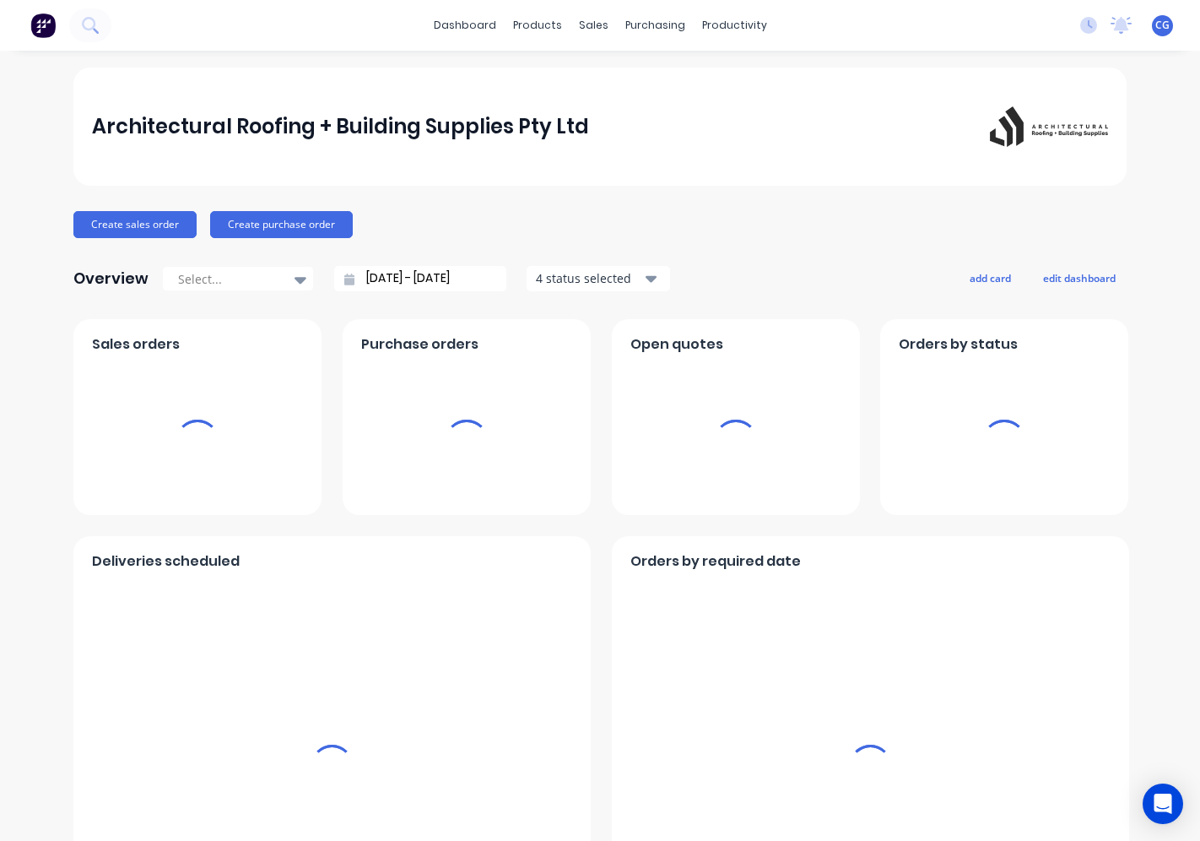  What do you see at coordinates (1049, 127) in the screenshot?
I see `img: Architectural Roofing + Building Supplies Pty Ltd` at bounding box center [1049, 127].